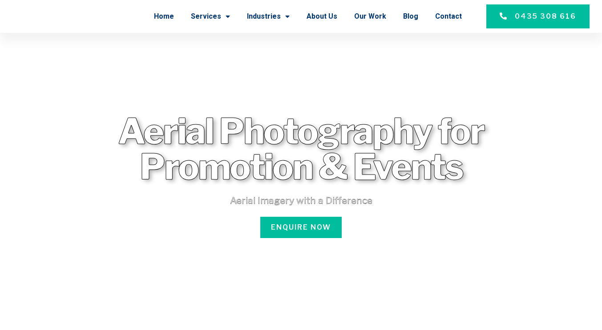  What do you see at coordinates (370, 16) in the screenshot?
I see `a: Our Work` at bounding box center [370, 16].